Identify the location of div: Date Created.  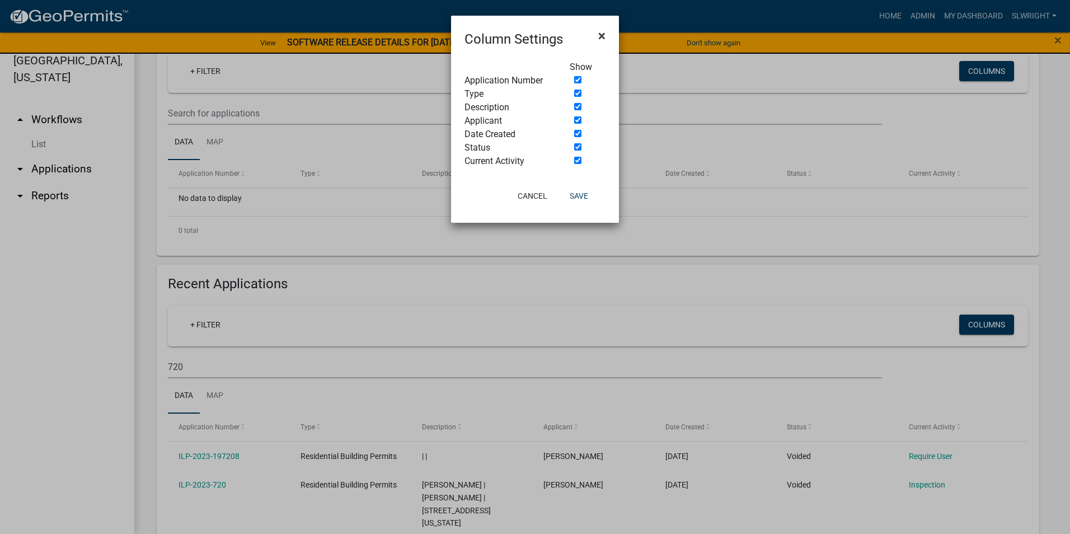
(509, 134).